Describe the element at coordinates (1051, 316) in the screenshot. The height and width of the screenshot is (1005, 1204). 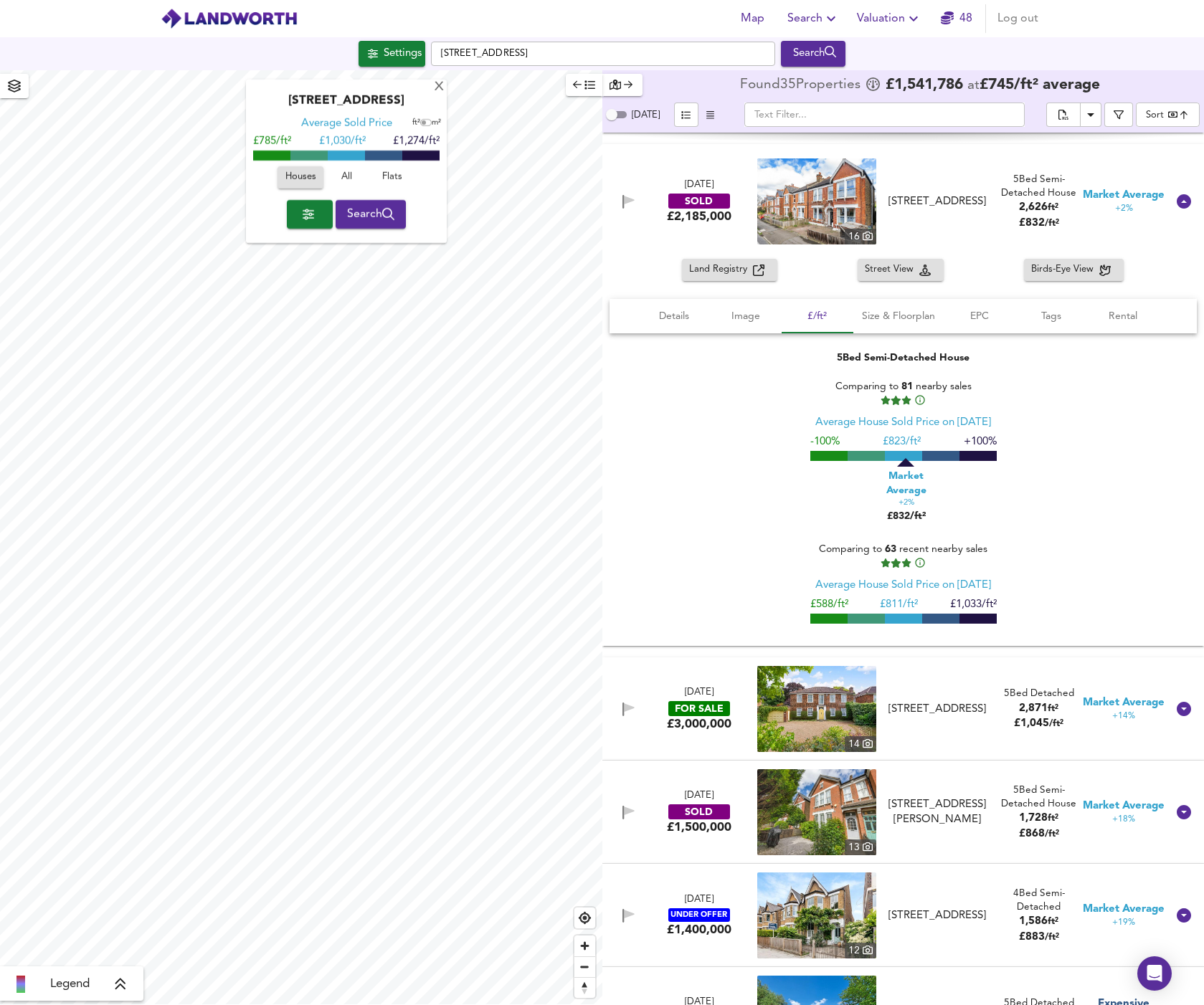
I see `span: Tags` at that location.